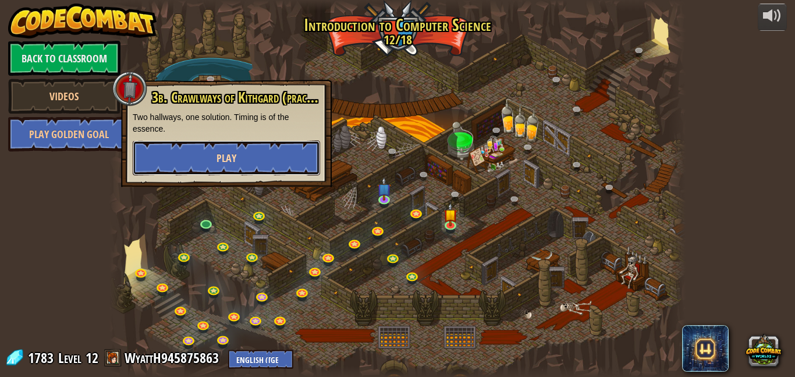 The width and height of the screenshot is (795, 377). I want to click on img: CodeCombat - Learn how to code by playing a game, so click(83, 21).